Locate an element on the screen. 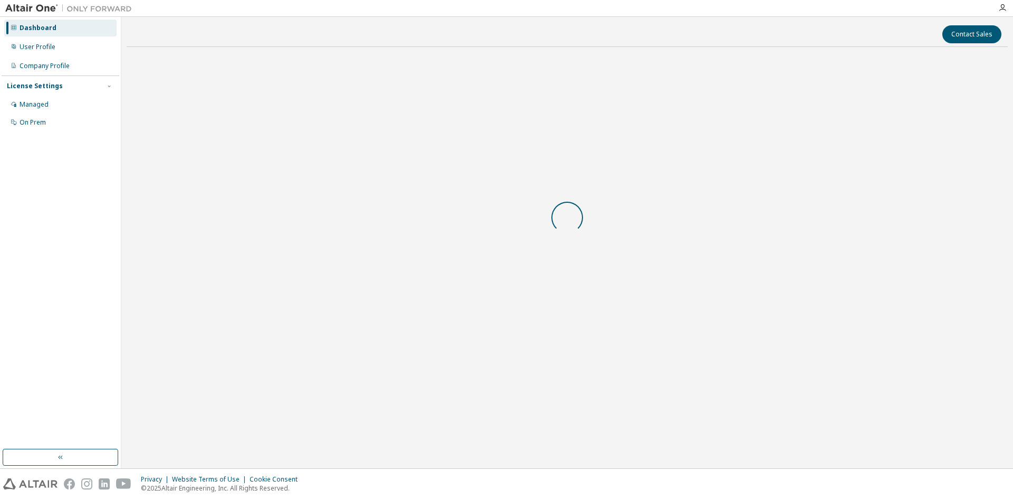 This screenshot has height=499, width=1013. div: User Profile is located at coordinates (37, 47).